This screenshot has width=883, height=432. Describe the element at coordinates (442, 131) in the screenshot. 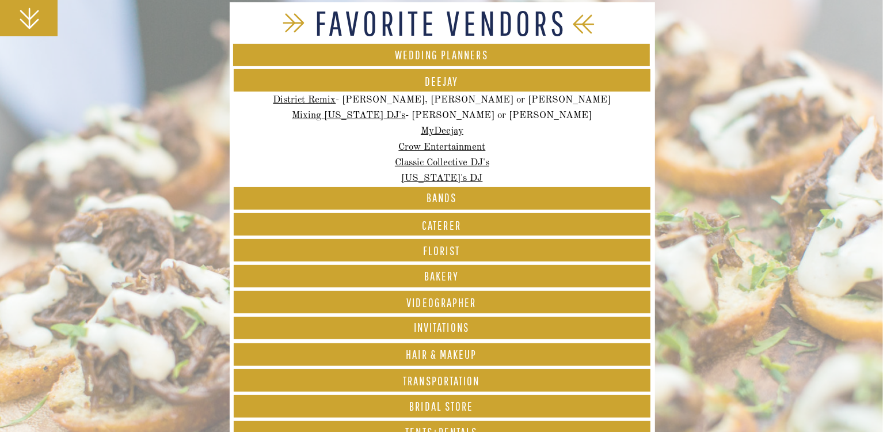

I see `a: MyDeejay` at that location.